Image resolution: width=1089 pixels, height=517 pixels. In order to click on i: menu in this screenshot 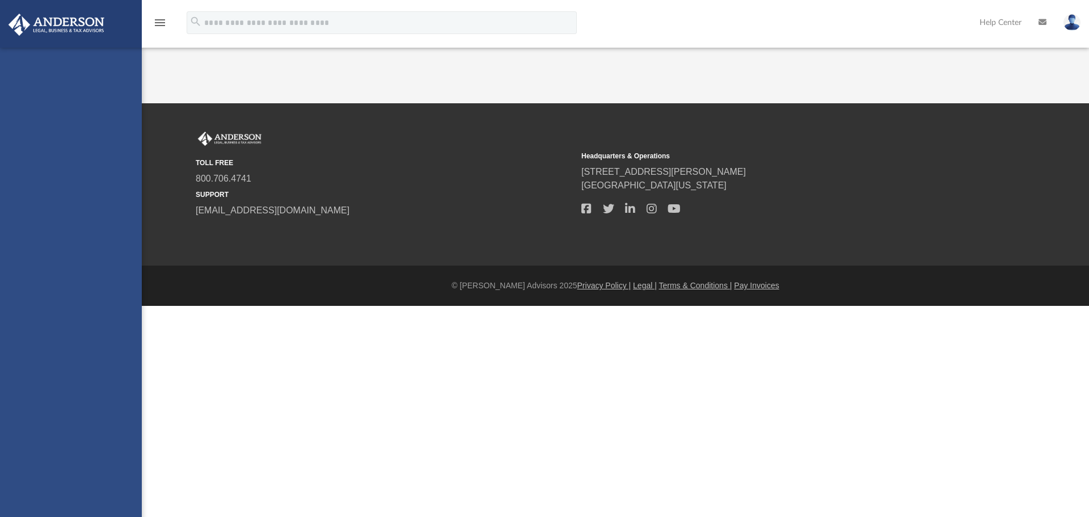, I will do `click(160, 23)`.